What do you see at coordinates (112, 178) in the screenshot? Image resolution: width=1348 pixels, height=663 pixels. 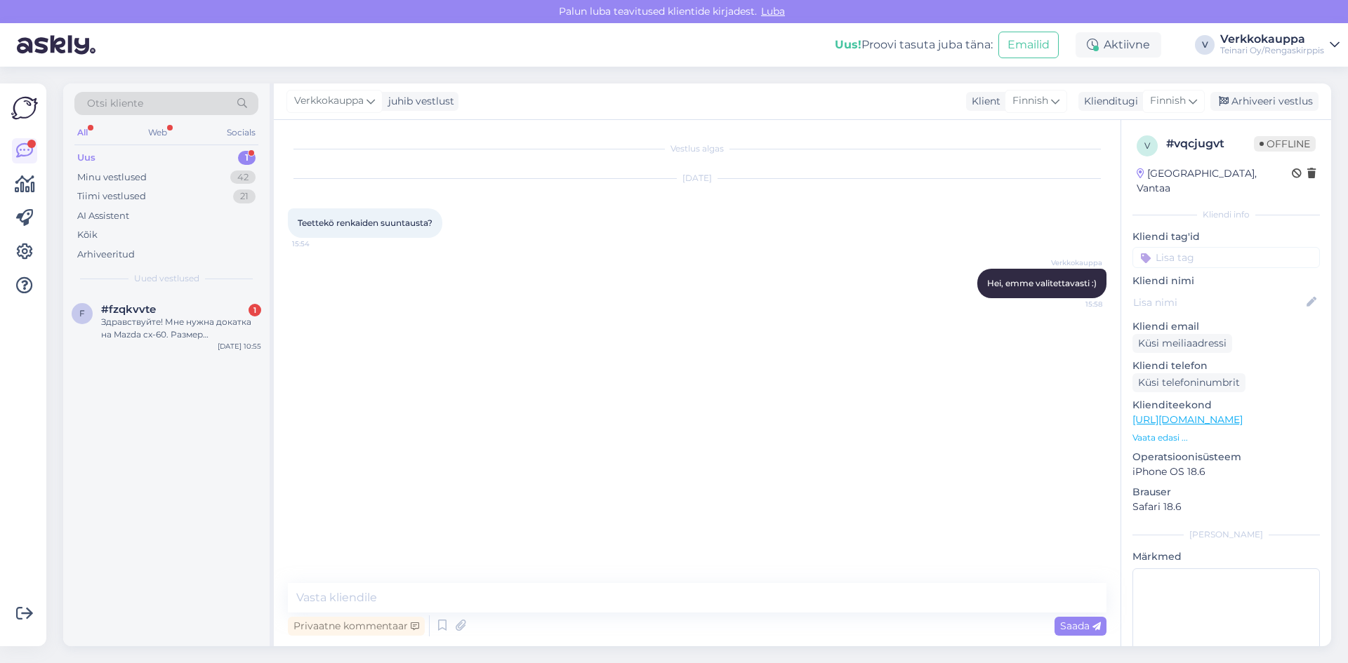 I see `div: Minu vestlused` at bounding box center [112, 178].